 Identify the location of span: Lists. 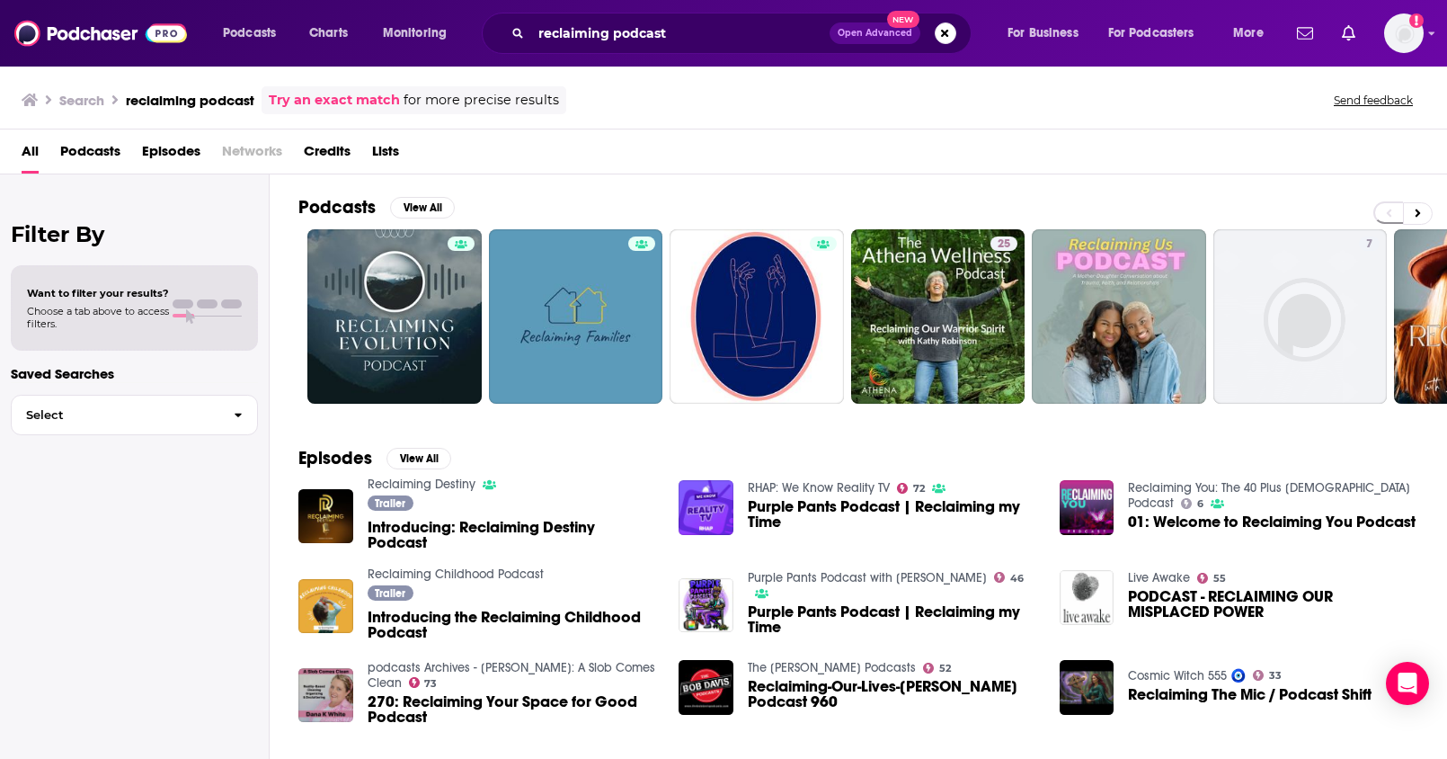
(386, 155).